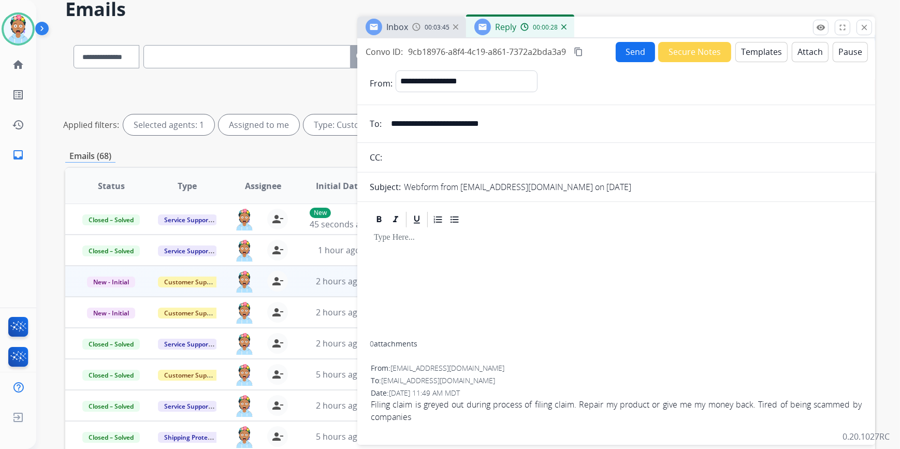  What do you see at coordinates (694, 52) in the screenshot?
I see `button: Secure Notes` at bounding box center [694, 52].